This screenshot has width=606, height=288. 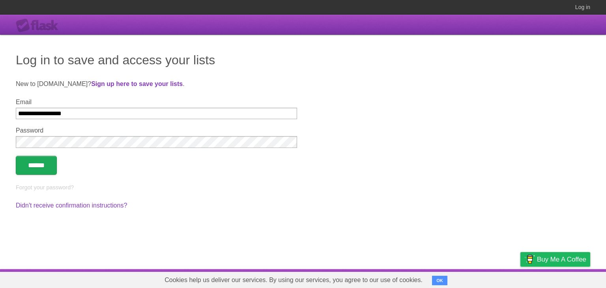 I want to click on label: Password, so click(x=156, y=131).